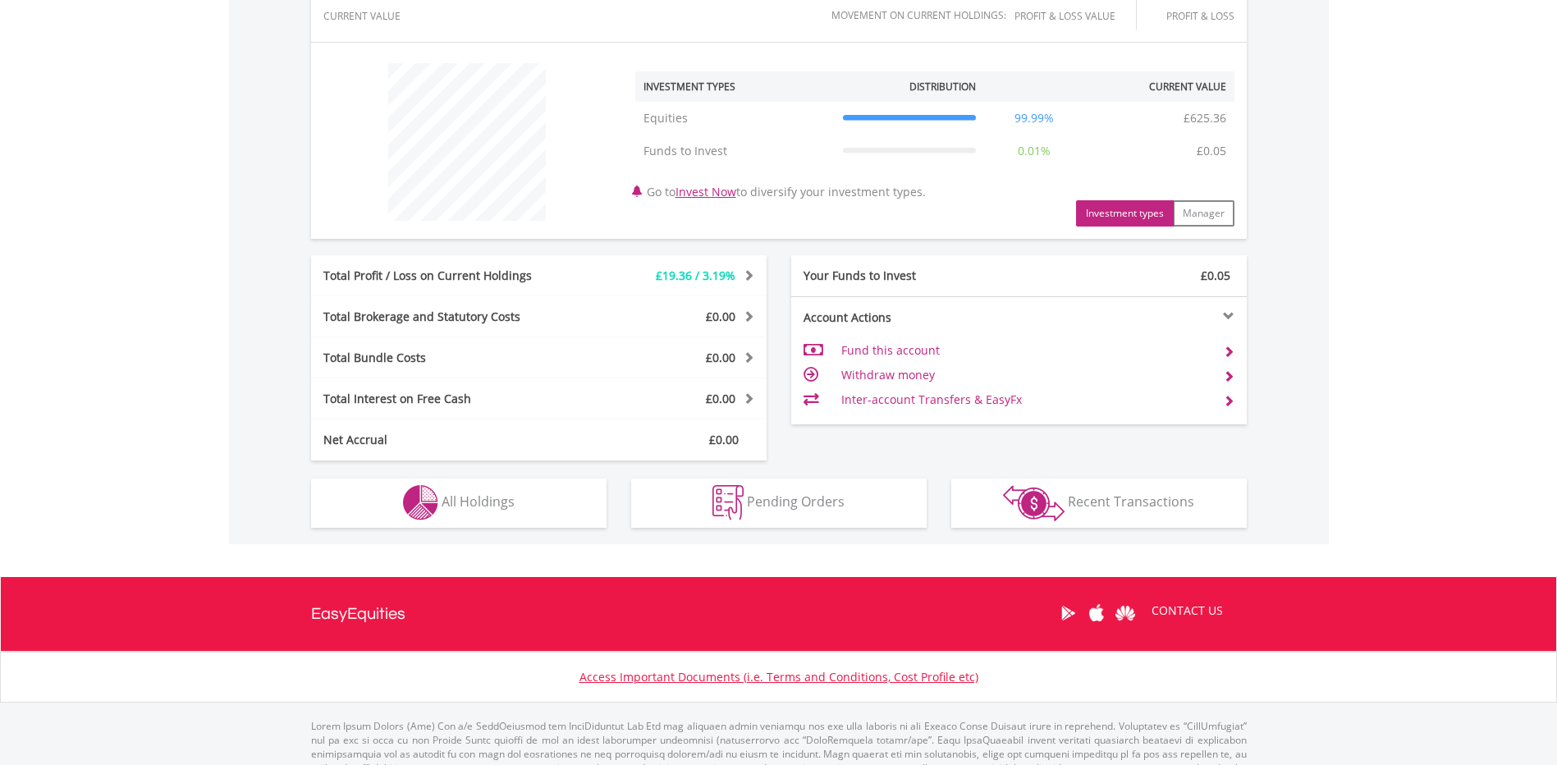 The height and width of the screenshot is (765, 1557). What do you see at coordinates (444, 317) in the screenshot?
I see `div: Total Brokerage and Statutory Costs` at bounding box center [444, 317].